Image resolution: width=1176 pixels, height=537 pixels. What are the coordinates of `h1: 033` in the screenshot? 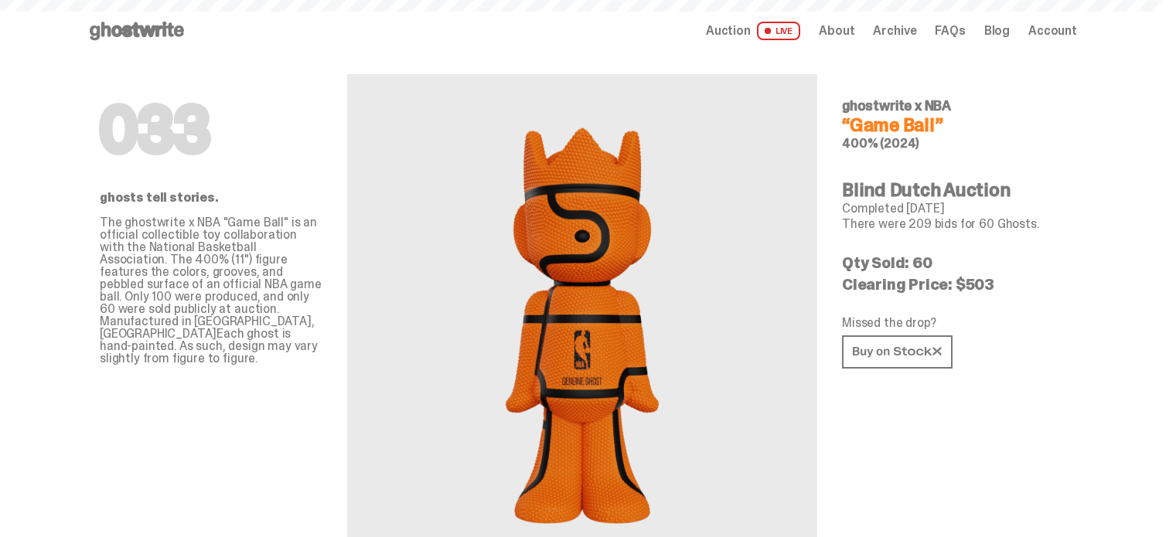 It's located at (211, 130).